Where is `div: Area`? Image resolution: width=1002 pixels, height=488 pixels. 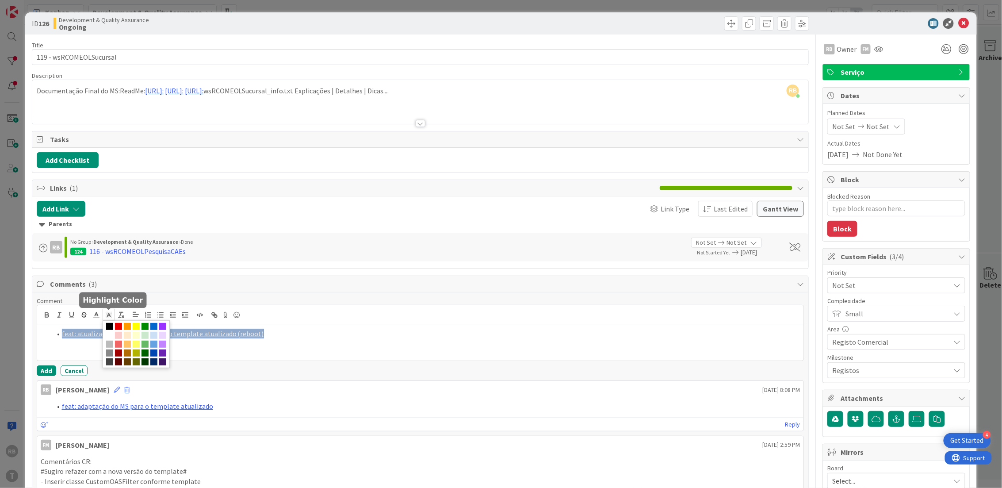
div: Area is located at coordinates (897, 329).